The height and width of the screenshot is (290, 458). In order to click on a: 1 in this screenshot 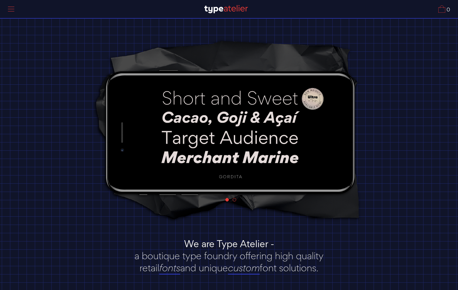, I will do `click(227, 200)`.